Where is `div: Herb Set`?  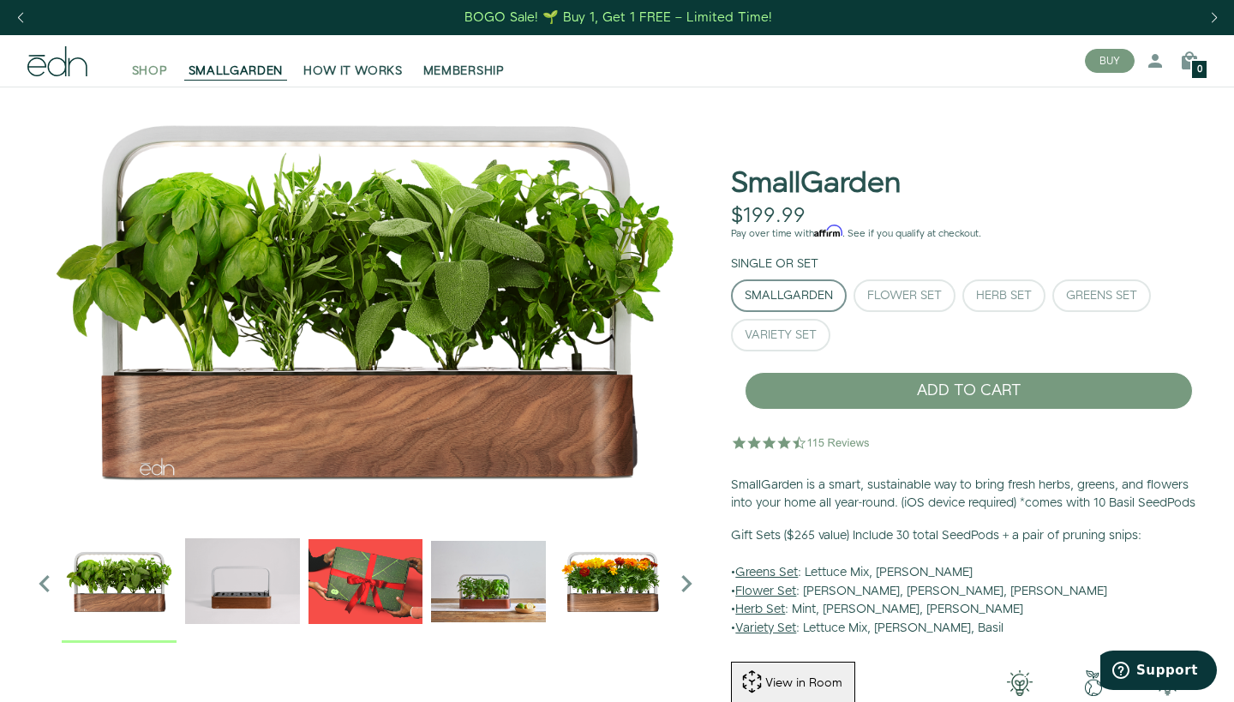
div: Herb Set is located at coordinates (1003, 296).